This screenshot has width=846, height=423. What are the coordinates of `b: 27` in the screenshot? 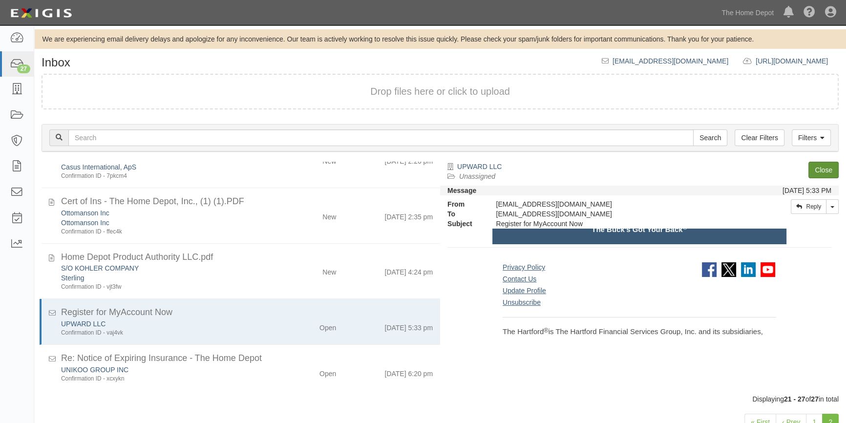 It's located at (815, 399).